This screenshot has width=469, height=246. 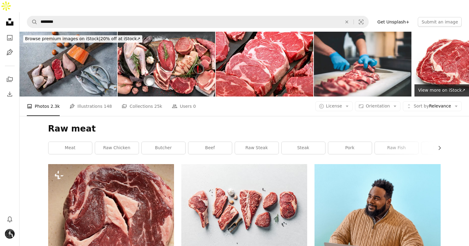 I want to click on button: Sort byRelevance, so click(x=432, y=106).